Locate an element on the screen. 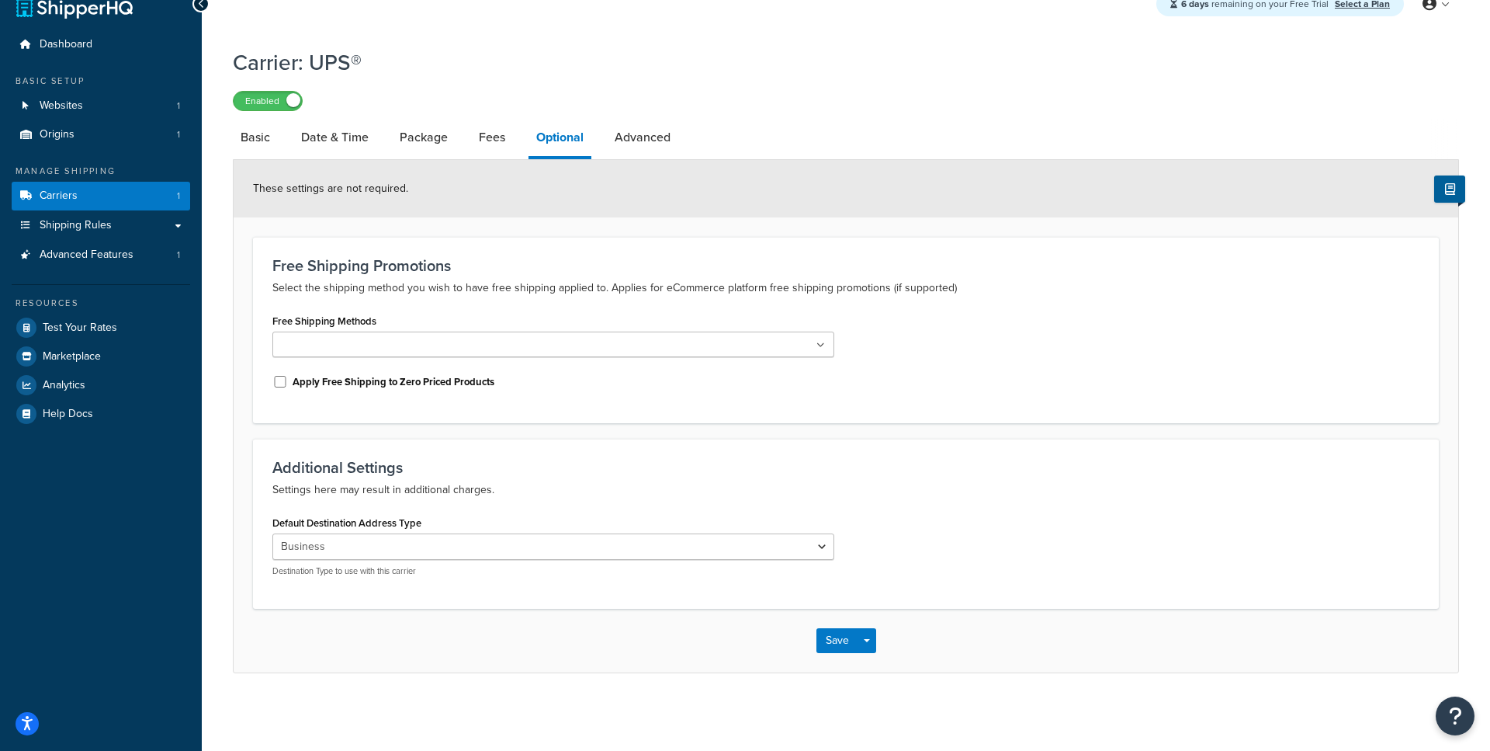 This screenshot has height=751, width=1490. li: Websites is located at coordinates (101, 106).